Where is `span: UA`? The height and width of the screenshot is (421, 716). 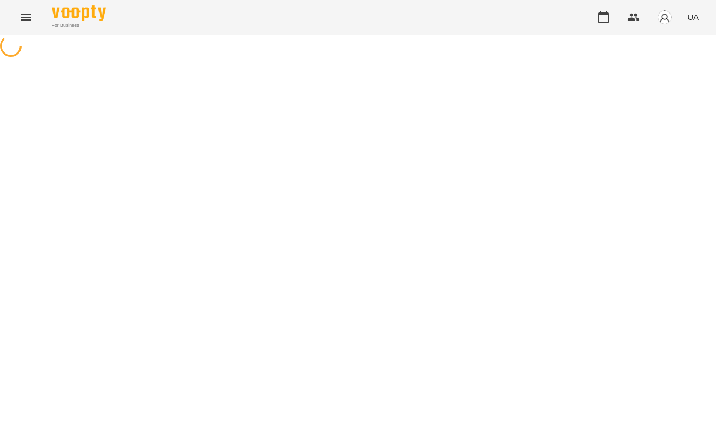 span: UA is located at coordinates (693, 17).